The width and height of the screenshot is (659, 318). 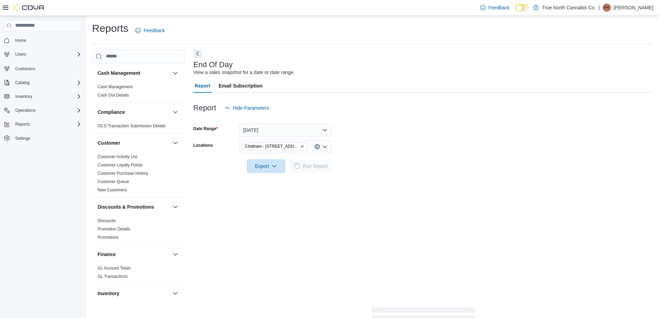 I want to click on span: Dark Mode, so click(x=515, y=11).